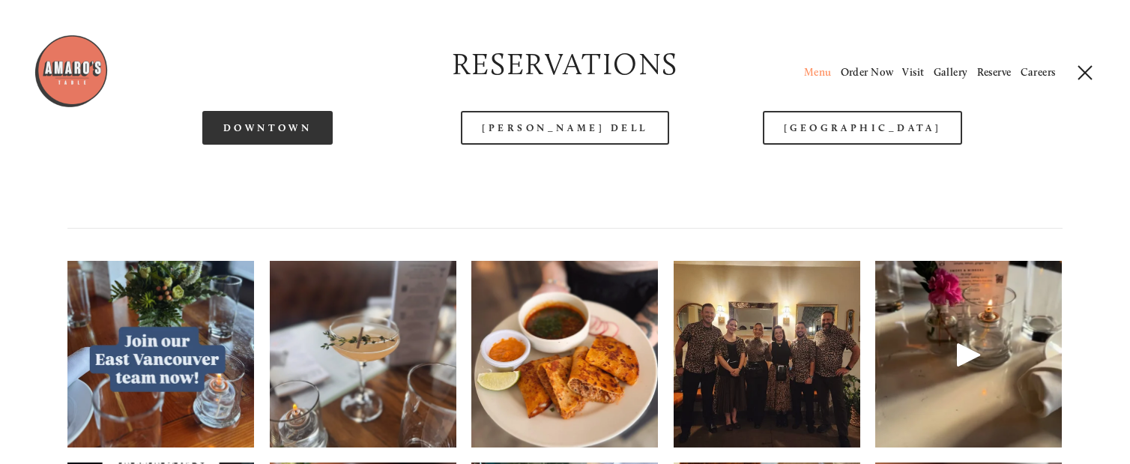 This screenshot has height=464, width=1130. I want to click on span: Order Now, so click(867, 72).